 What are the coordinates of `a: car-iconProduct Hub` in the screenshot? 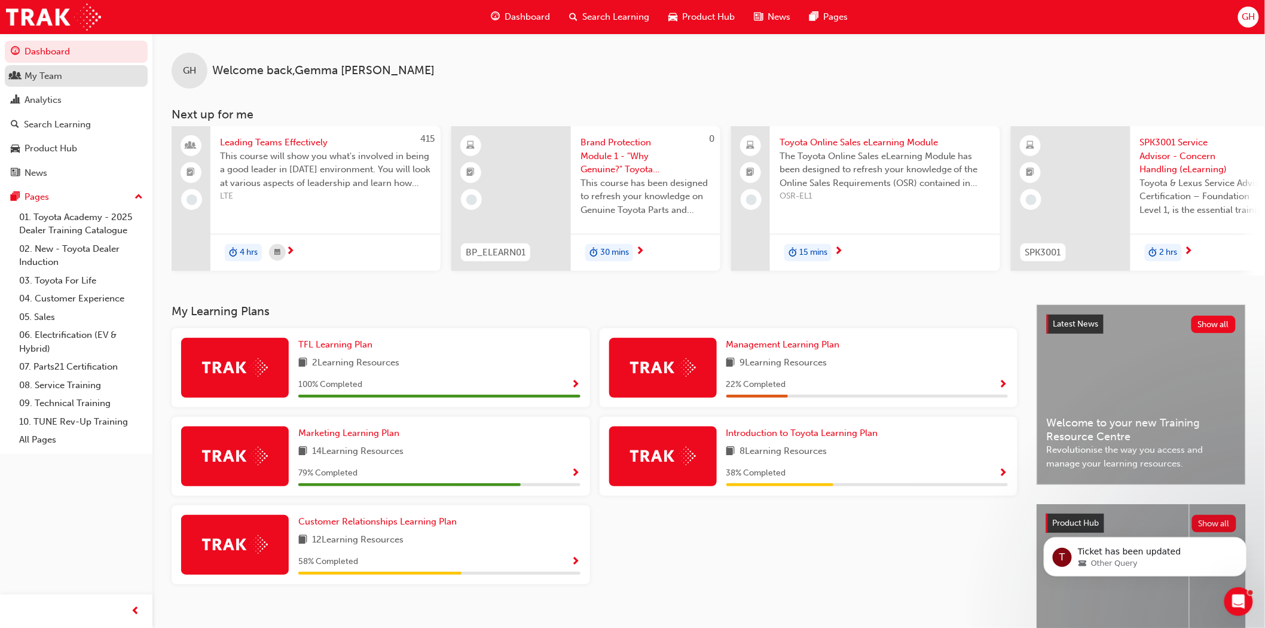 It's located at (702, 17).